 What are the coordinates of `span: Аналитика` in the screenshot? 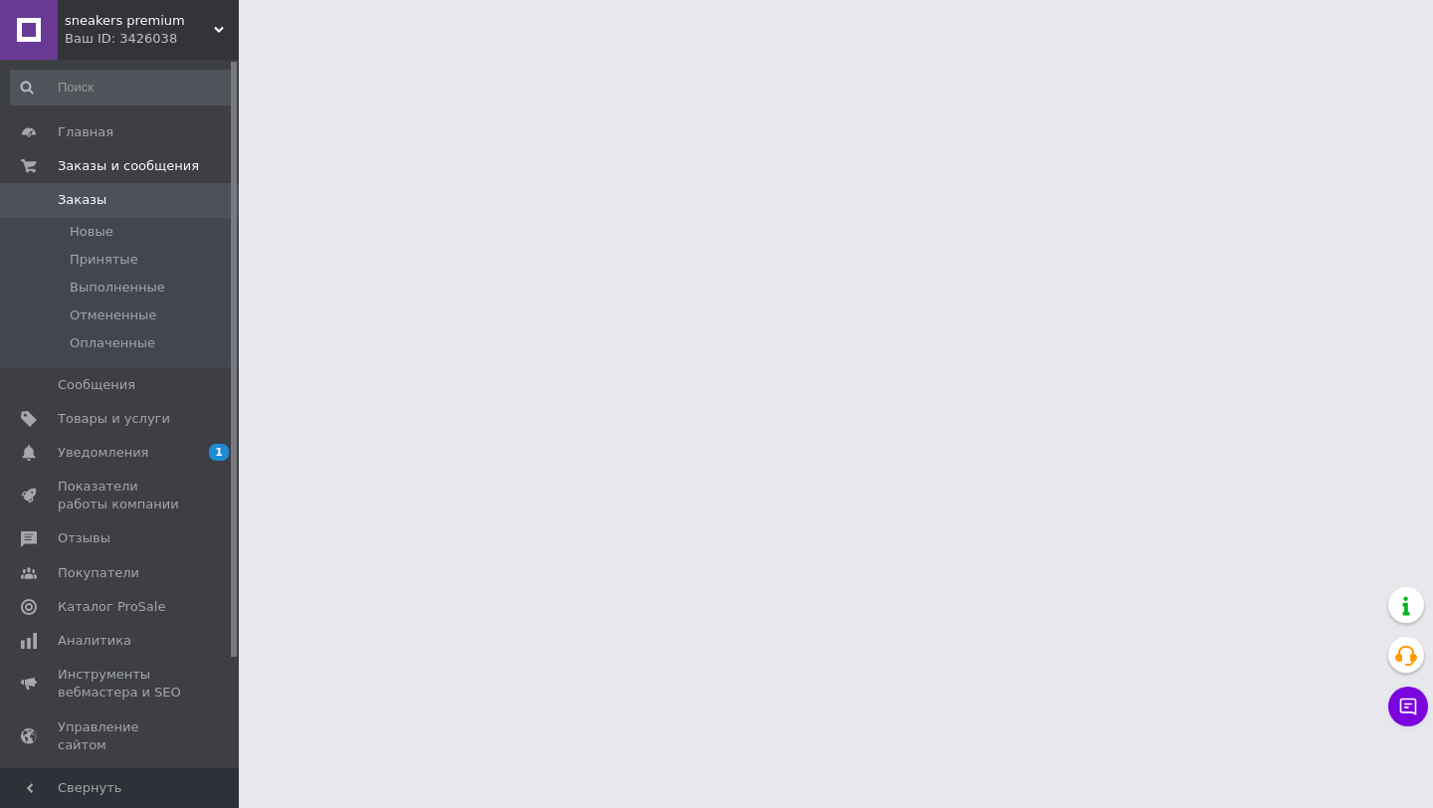 It's located at (95, 641).